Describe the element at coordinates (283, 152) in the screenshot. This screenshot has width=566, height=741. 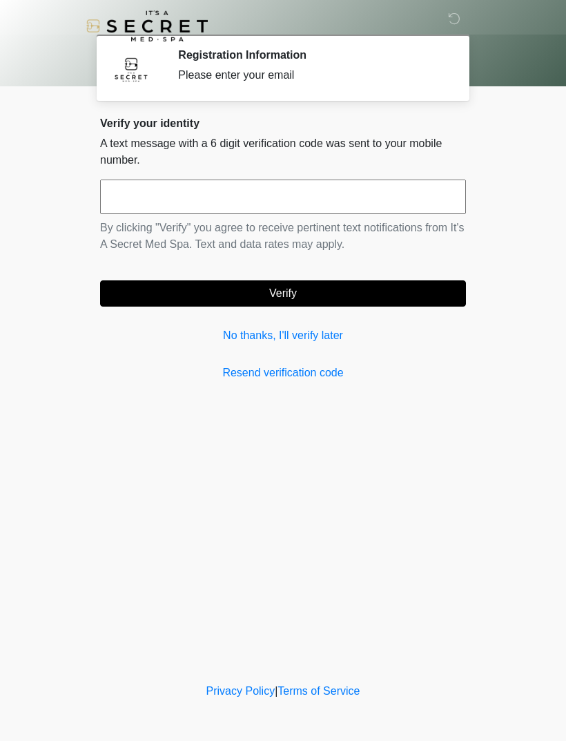
I see `p: A text message with a 6 digit verification code was sent to your mobile number.` at that location.